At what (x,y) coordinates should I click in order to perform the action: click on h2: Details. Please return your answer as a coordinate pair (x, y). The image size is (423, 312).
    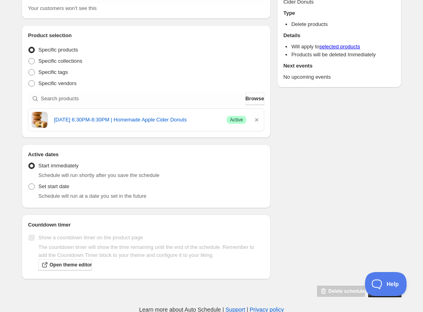
    Looking at the image, I should click on (339, 36).